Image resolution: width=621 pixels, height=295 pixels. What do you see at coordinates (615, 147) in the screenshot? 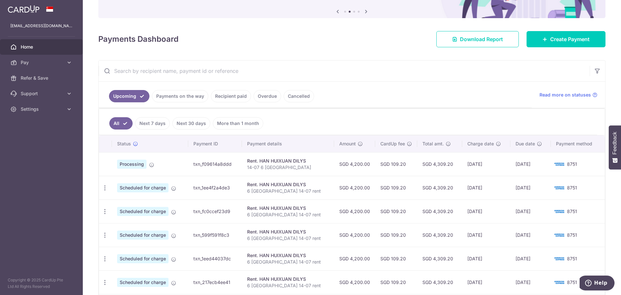
I see `button: Feedback - Show survey` at bounding box center [615, 147].